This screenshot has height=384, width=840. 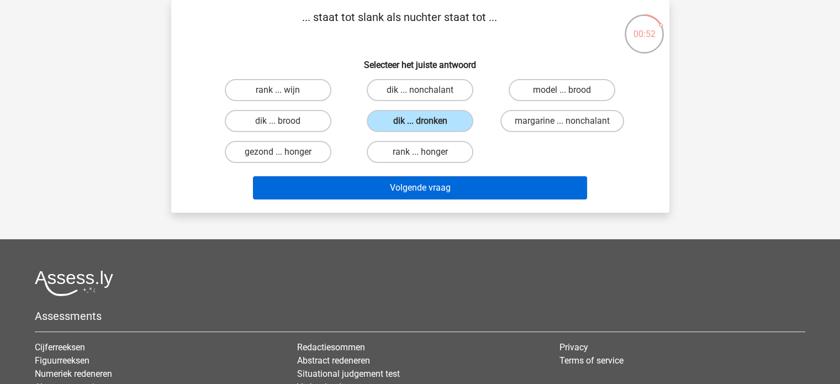 I want to click on button: Volgende vraag, so click(x=420, y=188).